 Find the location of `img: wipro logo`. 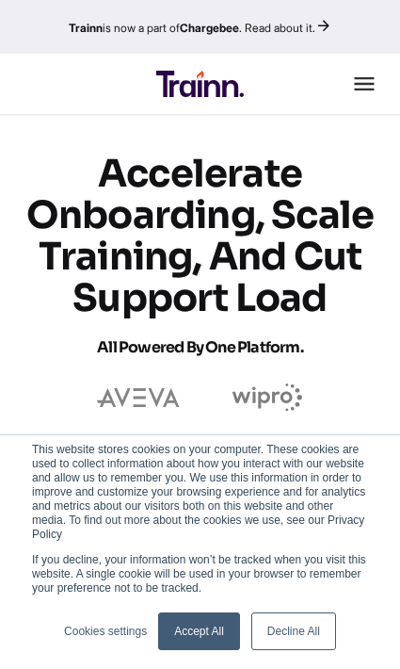

img: wipro logo is located at coordinates (268, 398).